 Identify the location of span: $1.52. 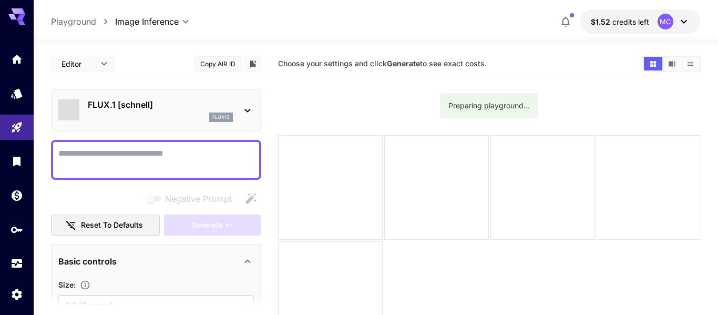
(601, 22).